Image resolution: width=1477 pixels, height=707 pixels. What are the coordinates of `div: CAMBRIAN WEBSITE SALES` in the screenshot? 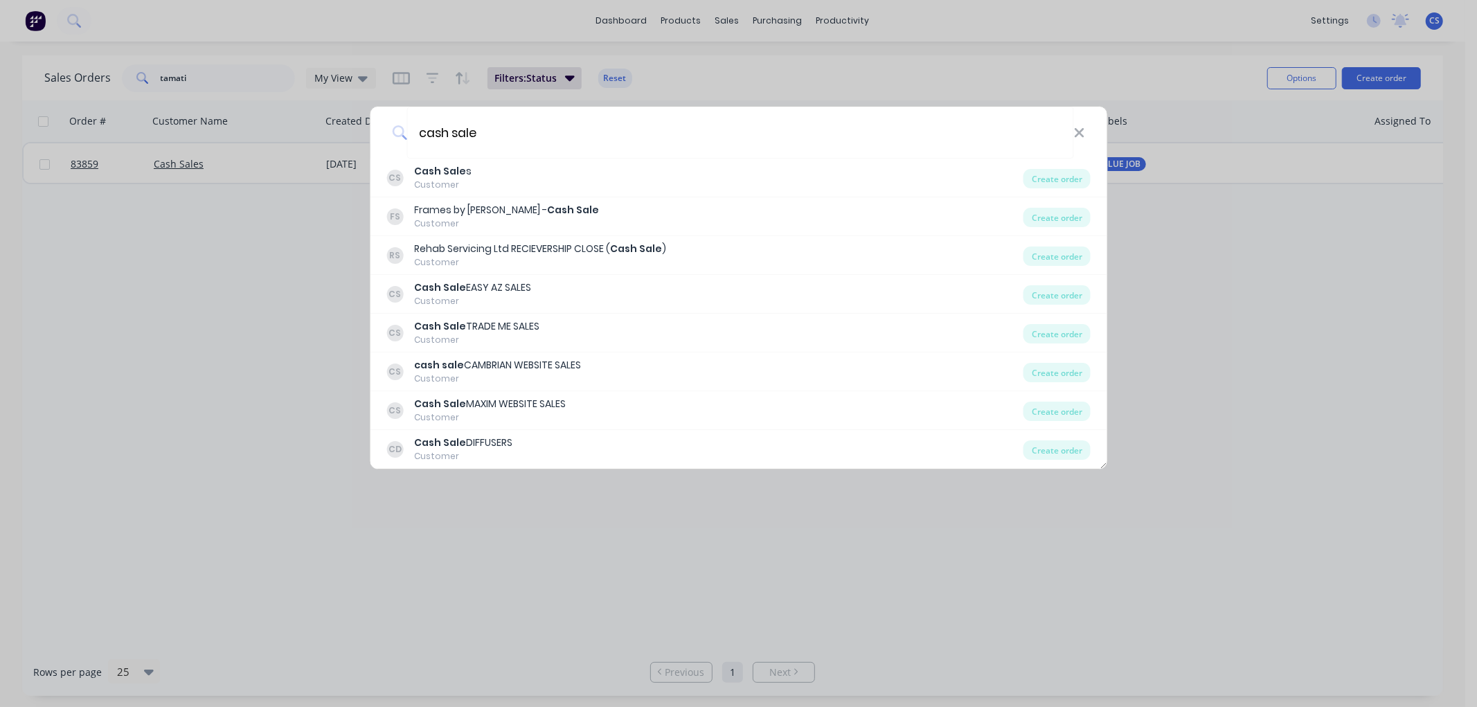 It's located at (497, 365).